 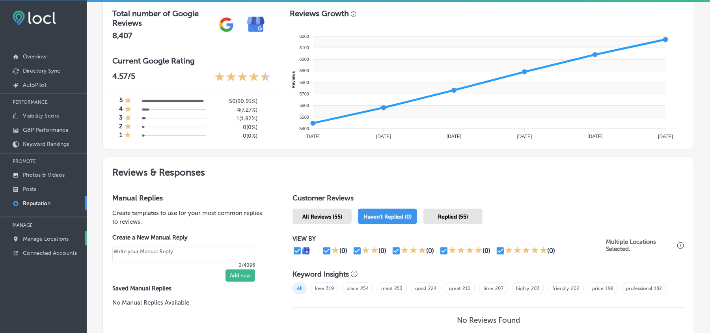 What do you see at coordinates (453, 217) in the screenshot?
I see `span: Replied (55)` at bounding box center [453, 217].